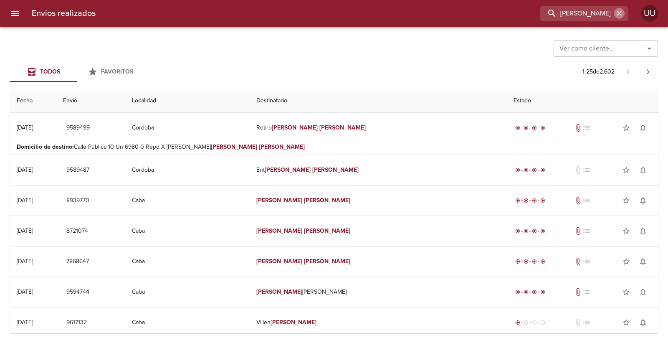 Image resolution: width=668 pixels, height=343 pixels. I want to click on div: UU, so click(649, 13).